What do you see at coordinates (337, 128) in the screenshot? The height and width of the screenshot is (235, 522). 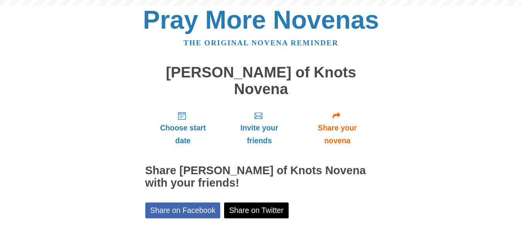 I see `a: Share your novena` at bounding box center [337, 128].